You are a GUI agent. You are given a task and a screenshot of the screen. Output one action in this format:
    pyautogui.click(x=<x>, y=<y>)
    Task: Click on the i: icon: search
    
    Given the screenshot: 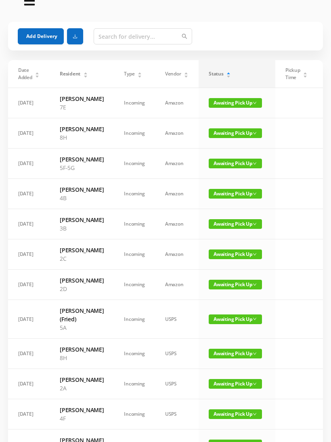 What is the action you would take?
    pyautogui.click(x=184, y=36)
    